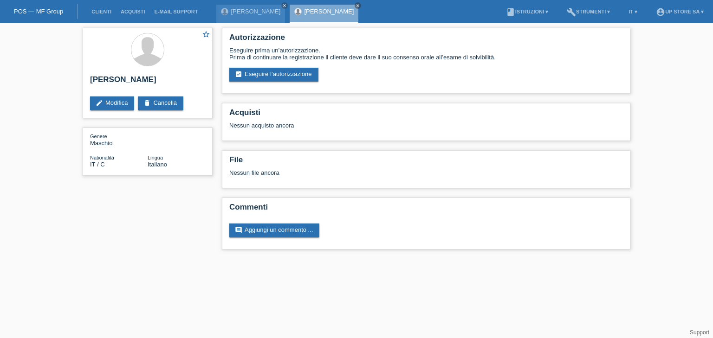  Describe the element at coordinates (274, 231) in the screenshot. I see `a: commentAggiungi un commento ...` at that location.